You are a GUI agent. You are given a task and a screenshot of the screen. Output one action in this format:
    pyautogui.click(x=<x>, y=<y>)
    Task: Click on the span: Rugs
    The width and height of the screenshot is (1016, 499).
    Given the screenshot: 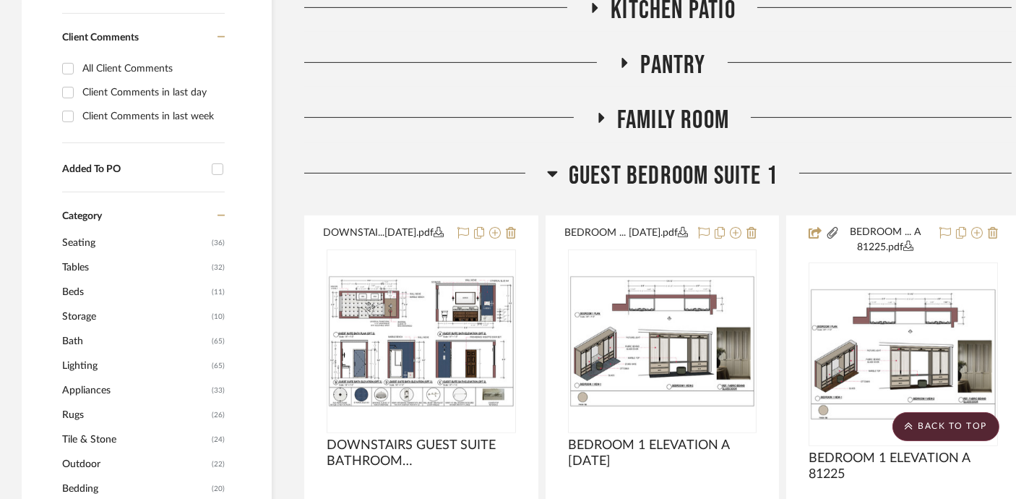 What is the action you would take?
    pyautogui.click(x=135, y=415)
    